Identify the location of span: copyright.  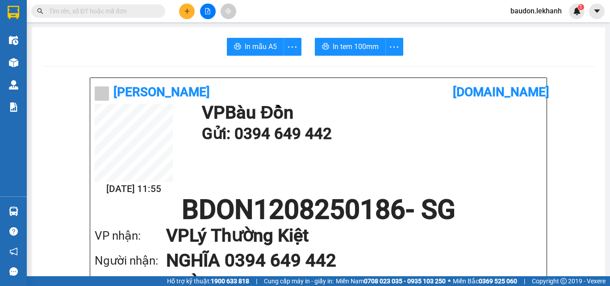
(563, 282).